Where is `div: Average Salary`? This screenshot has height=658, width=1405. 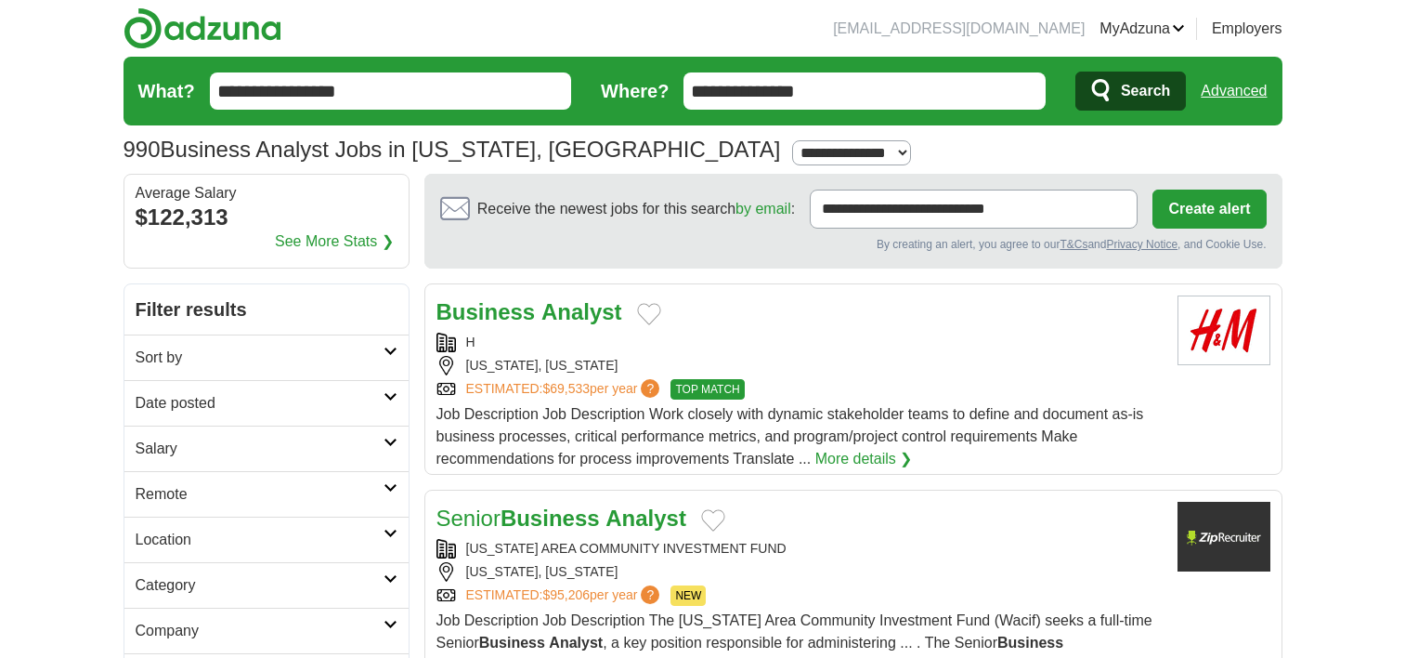
div: Average Salary is located at coordinates (267, 193).